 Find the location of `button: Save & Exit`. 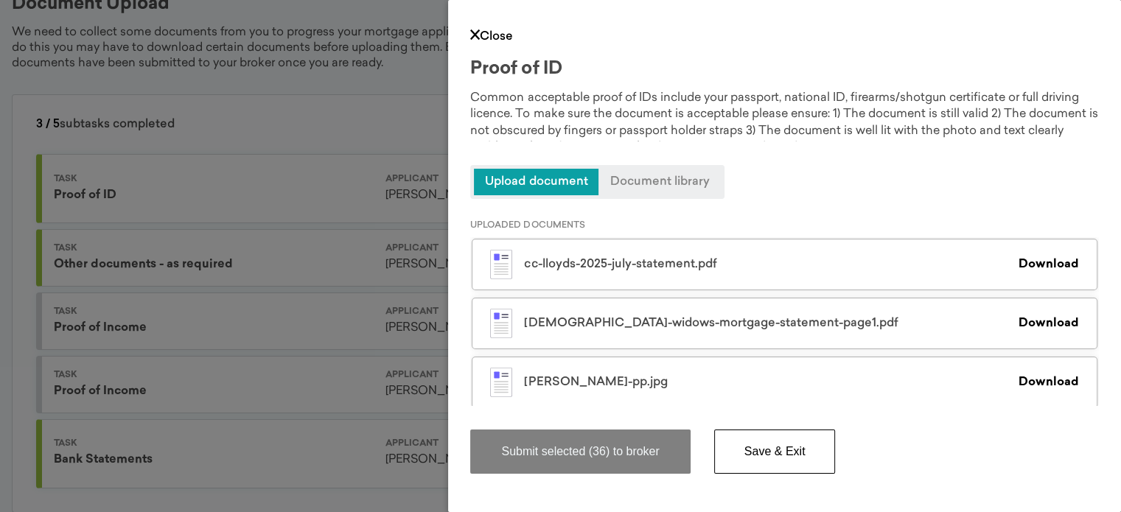

button: Save & Exit is located at coordinates (774, 452).